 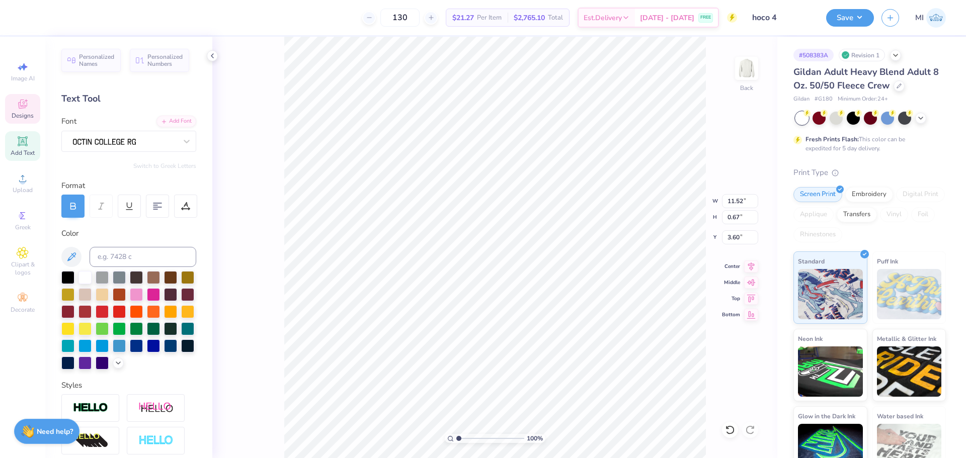 What do you see at coordinates (164, 166) in the screenshot?
I see `button: Switch to Greek Letters` at bounding box center [164, 166].